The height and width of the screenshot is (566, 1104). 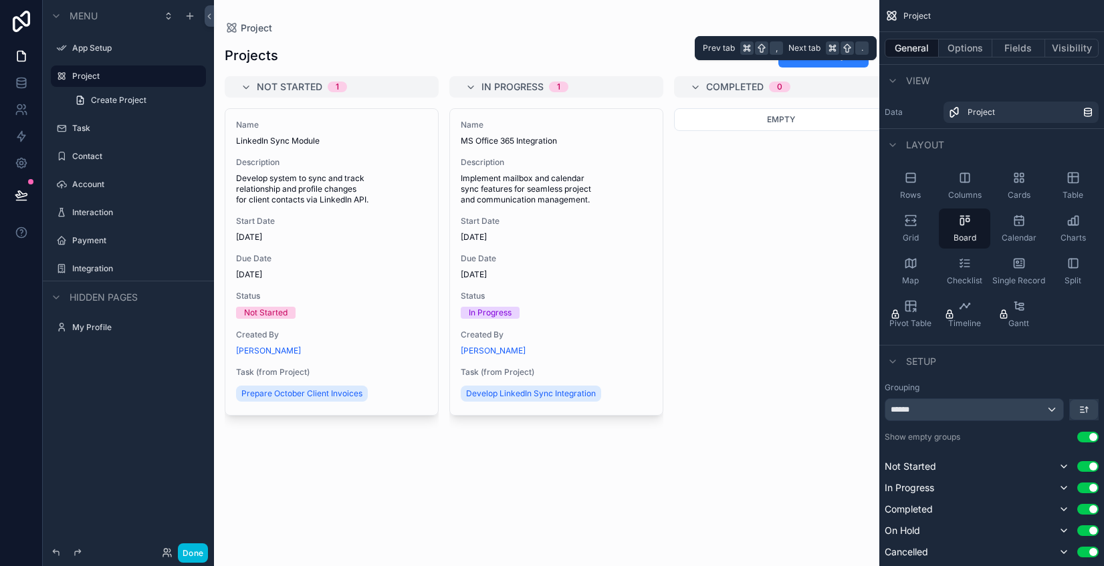 What do you see at coordinates (964, 229) in the screenshot?
I see `button: Board` at bounding box center [964, 229].